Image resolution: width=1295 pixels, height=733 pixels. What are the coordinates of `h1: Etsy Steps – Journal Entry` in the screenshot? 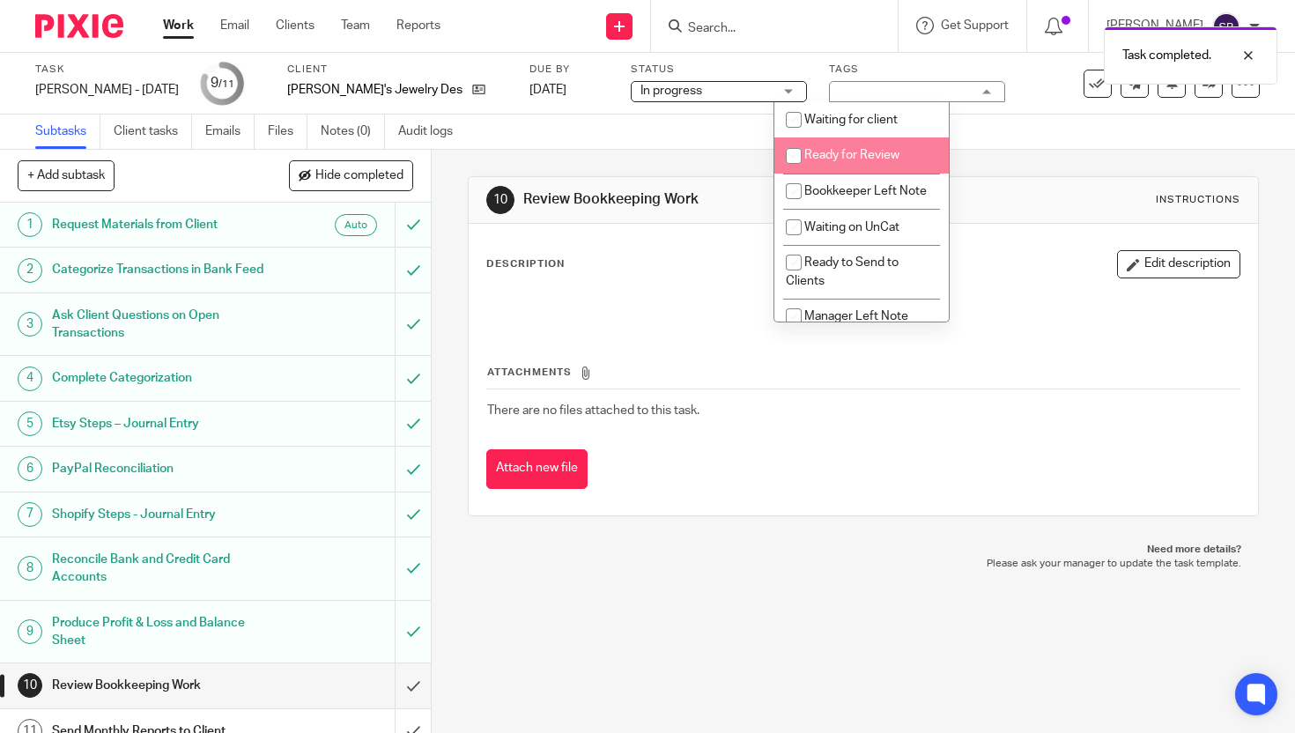 It's located at (160, 424).